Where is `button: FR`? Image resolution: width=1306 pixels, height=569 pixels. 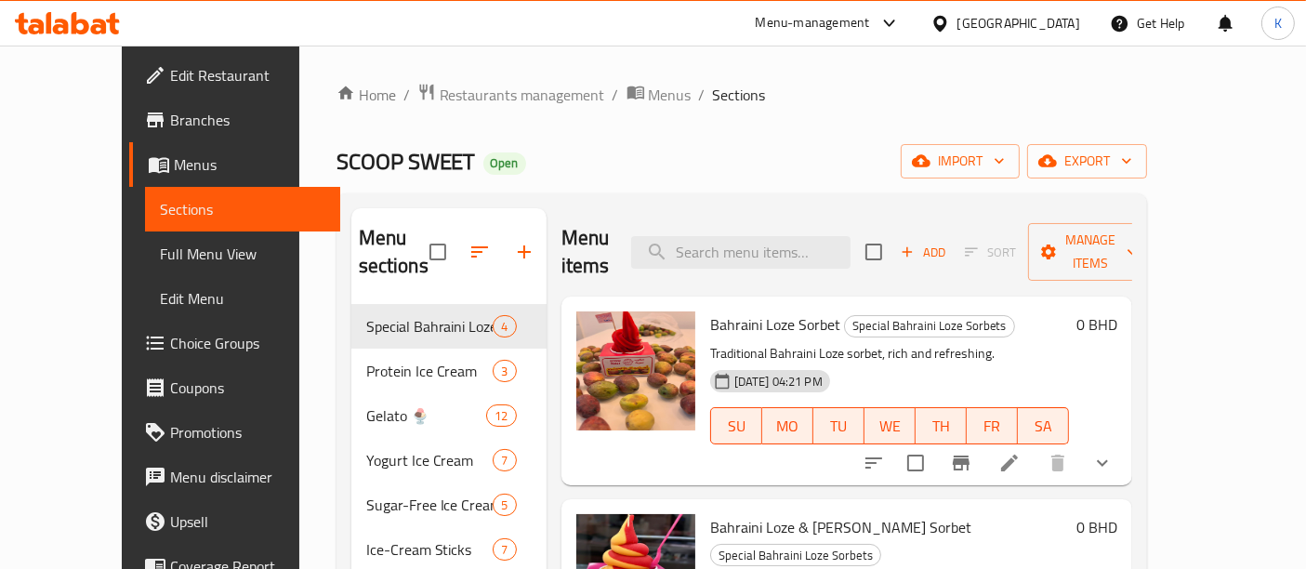
button: FR is located at coordinates (991, 426).